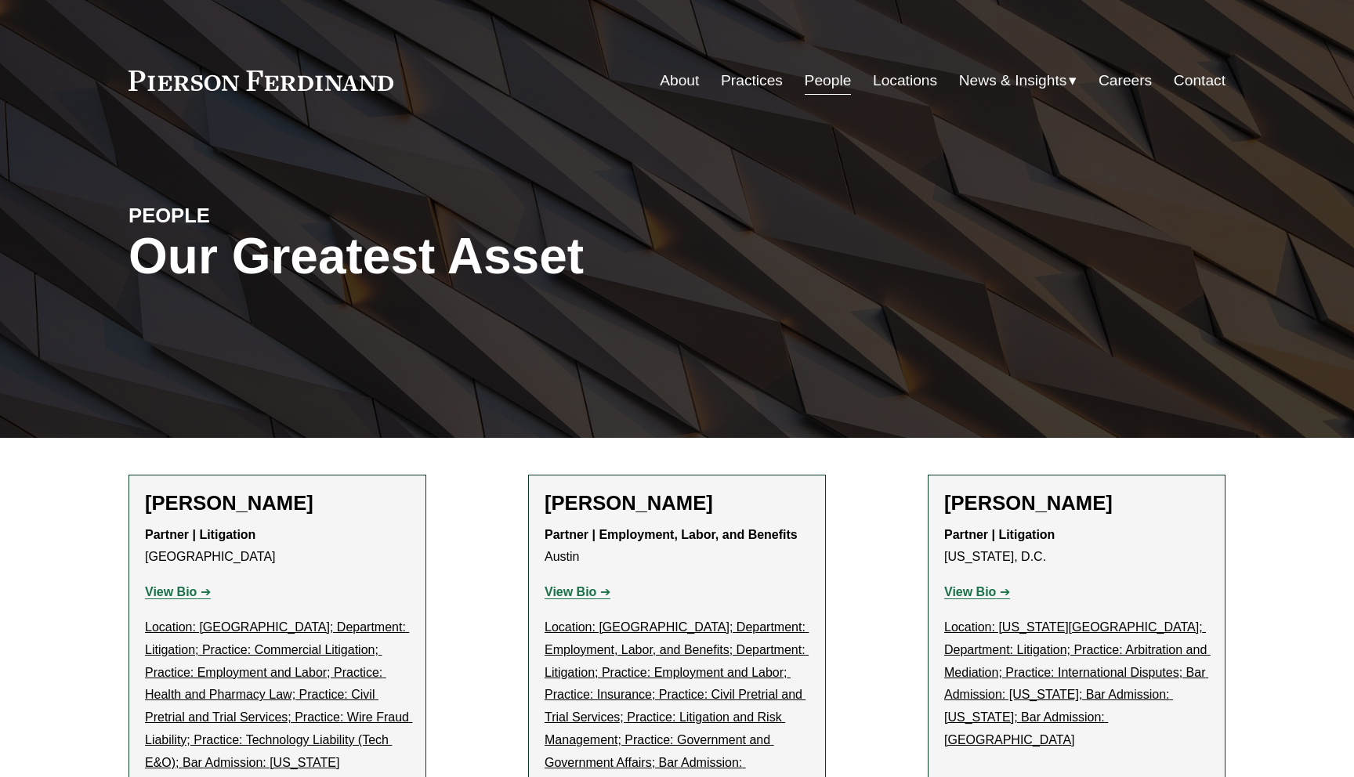  What do you see at coordinates (494, 256) in the screenshot?
I see `h1: Our Greatest Asset` at bounding box center [494, 256].